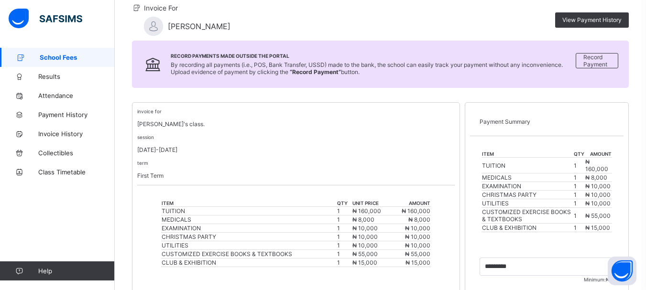 The image size is (646, 290). Describe the element at coordinates (76, 271) in the screenshot. I see `span: Help` at that location.